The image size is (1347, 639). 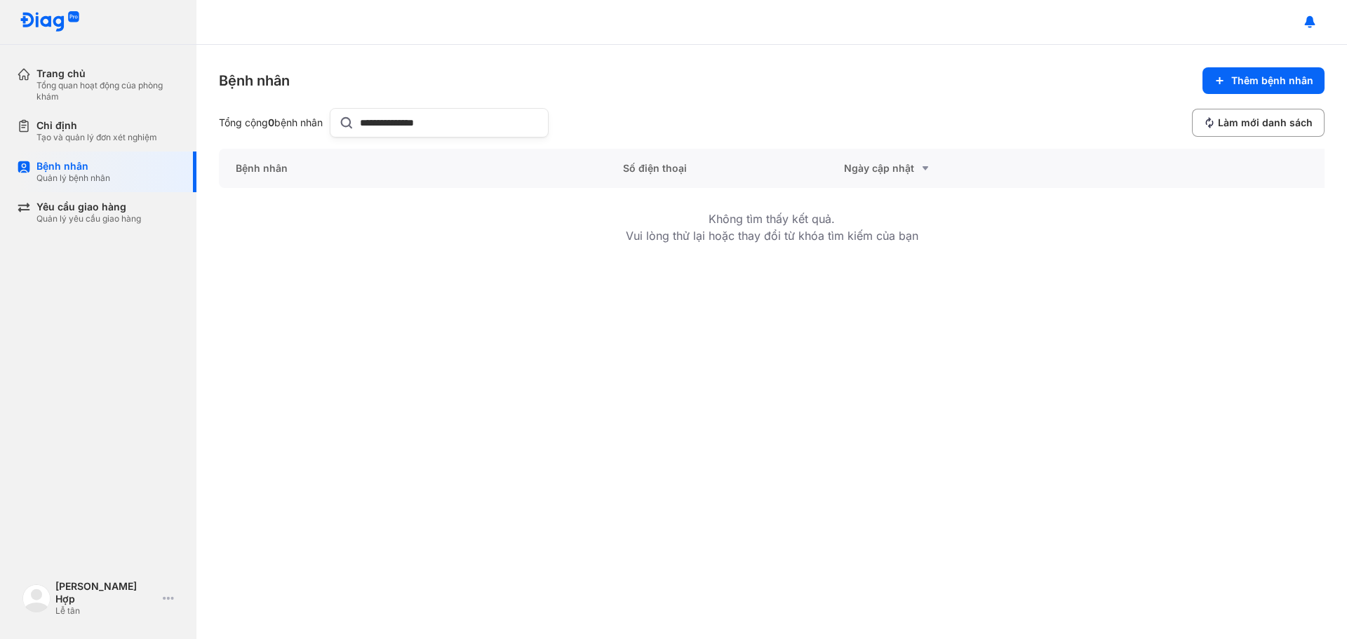 I want to click on div: Chỉ định, so click(x=97, y=126).